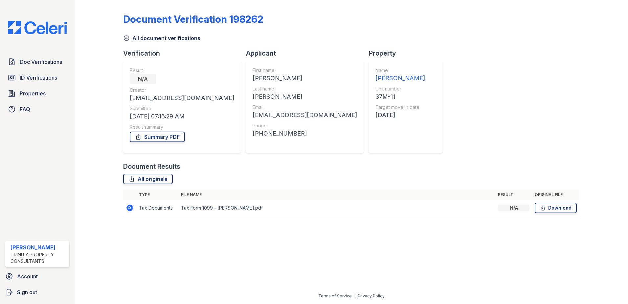 Image resolution: width=628 pixels, height=304 pixels. What do you see at coordinates (37, 292) in the screenshot?
I see `a: Sign out` at bounding box center [37, 292].